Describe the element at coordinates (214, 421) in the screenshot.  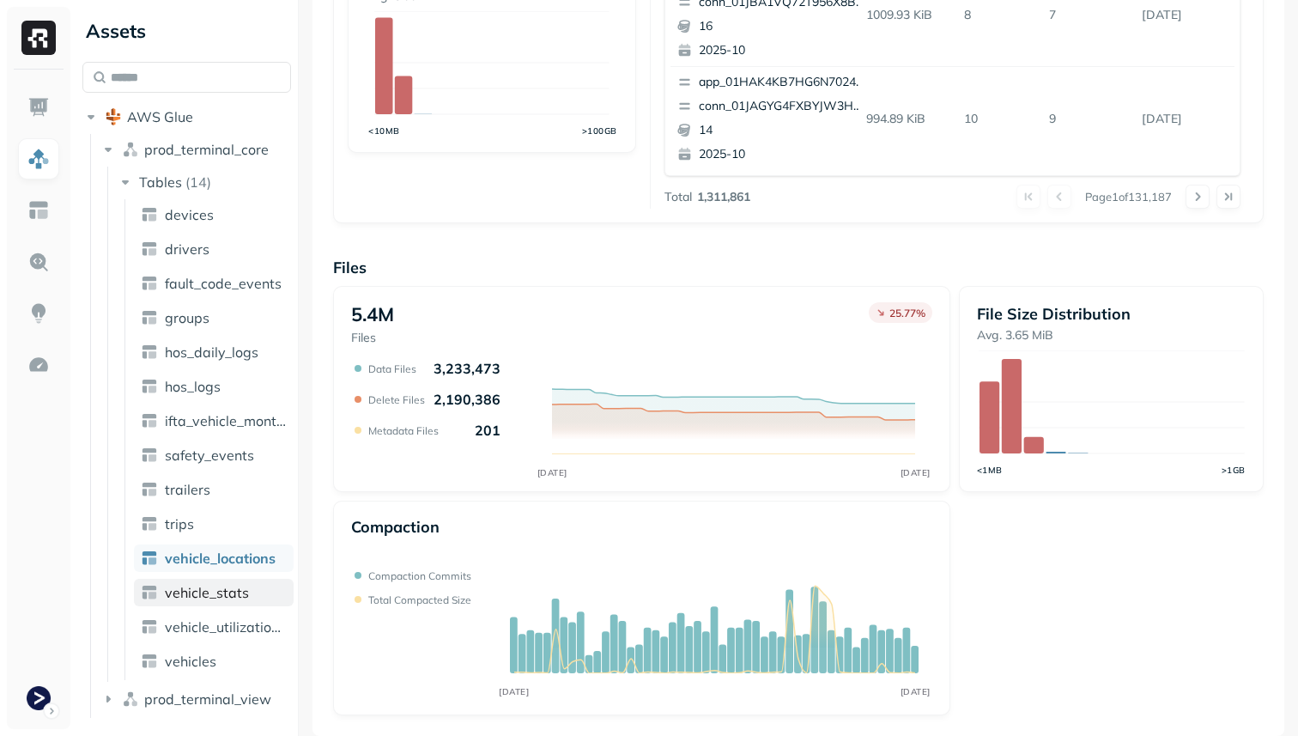
I see `a: ifta_vehicle_months` at that location.